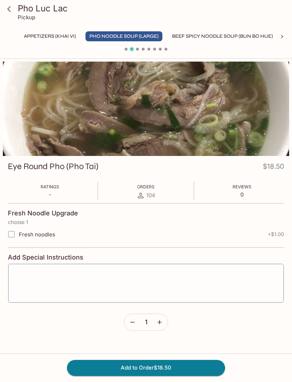  Describe the element at coordinates (276, 234) in the screenshot. I see `span: + $1.00` at that location.